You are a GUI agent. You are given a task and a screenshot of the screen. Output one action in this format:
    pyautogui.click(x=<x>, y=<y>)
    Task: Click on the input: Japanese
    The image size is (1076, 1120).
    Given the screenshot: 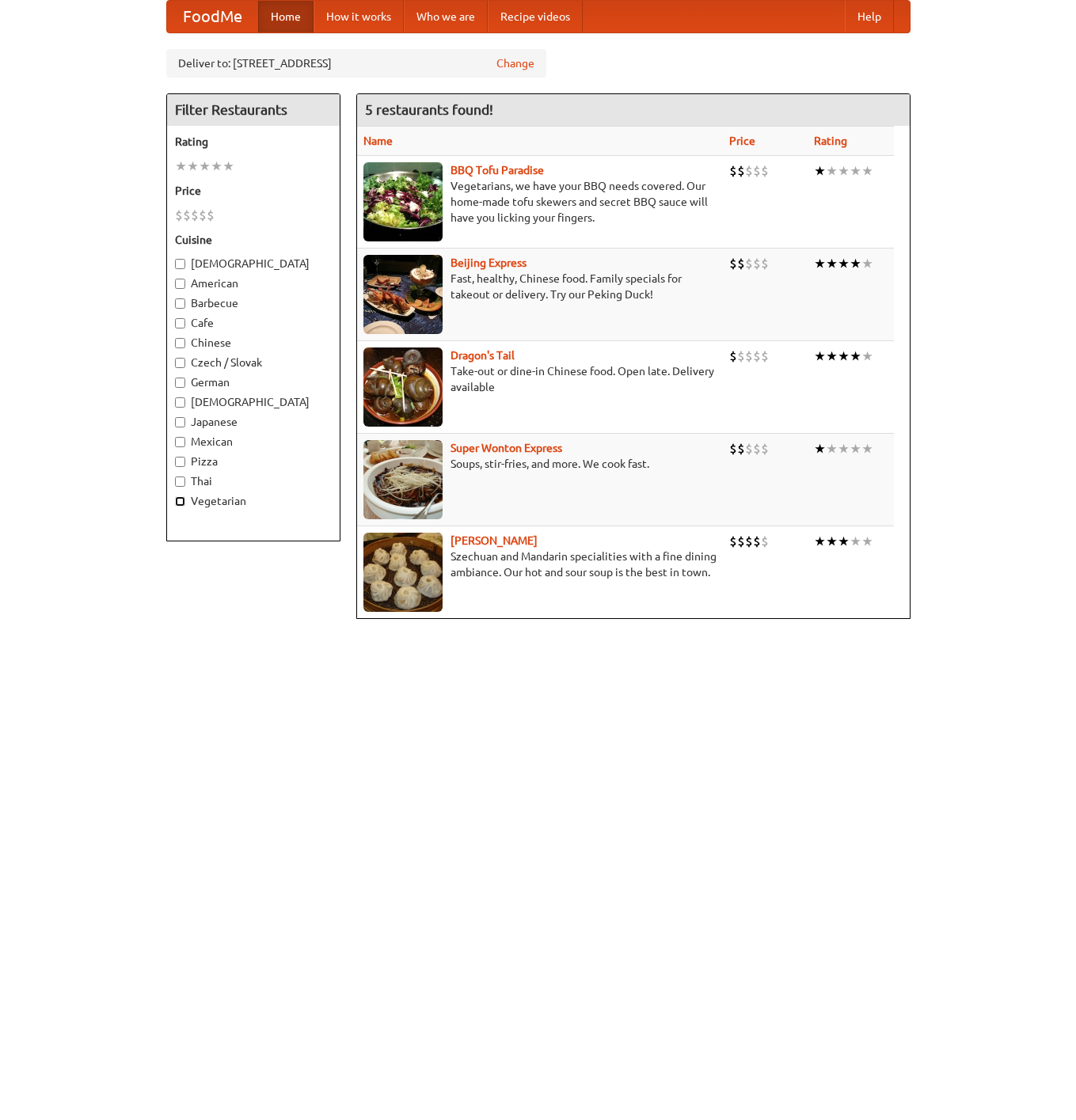 What is the action you would take?
    pyautogui.click(x=179, y=422)
    